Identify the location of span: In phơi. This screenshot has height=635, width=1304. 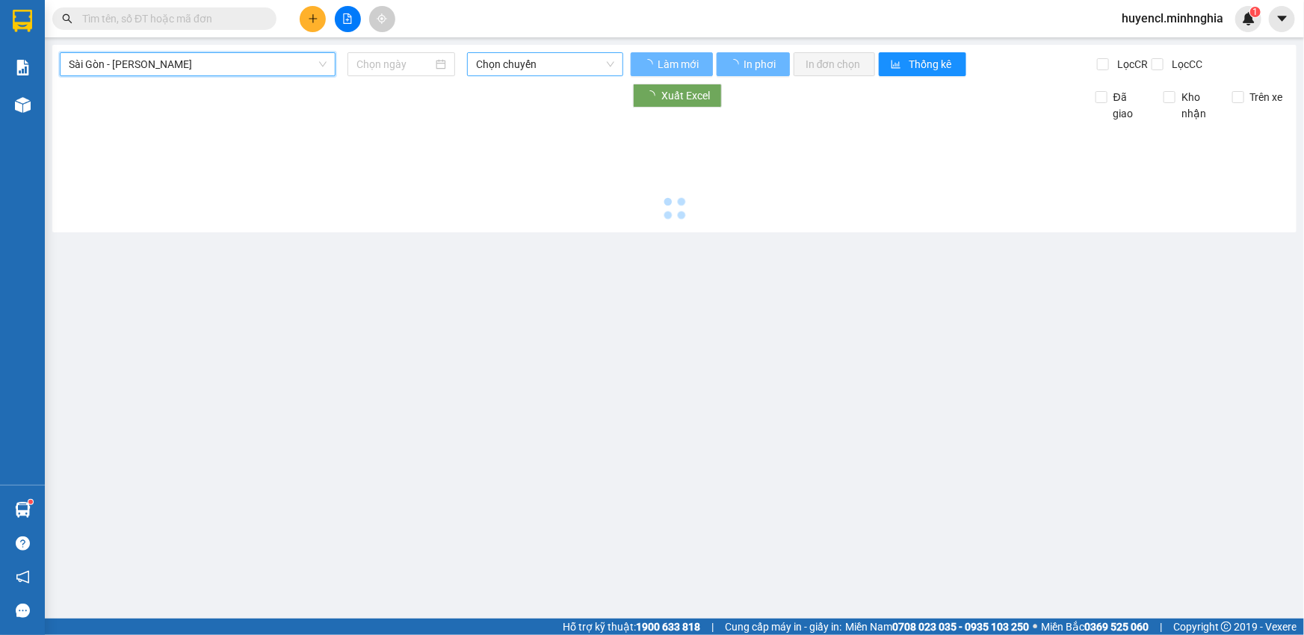
(761, 64).